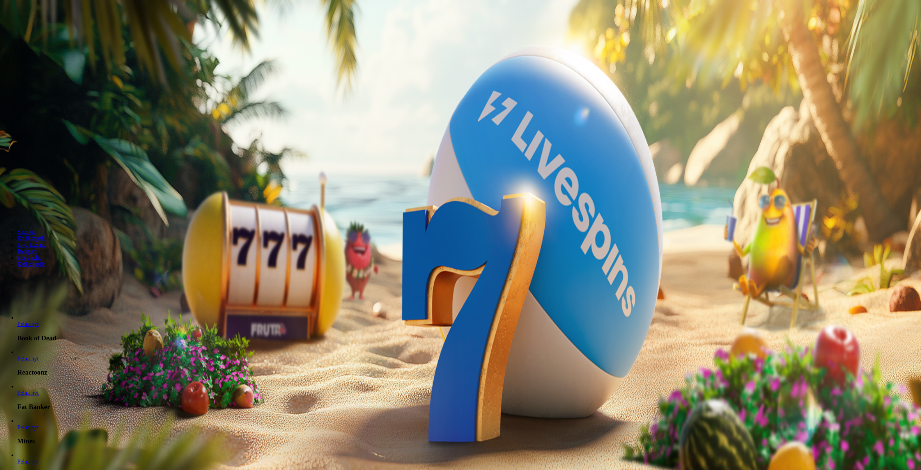 This screenshot has height=470, width=921. What do you see at coordinates (468, 328) in the screenshot?
I see `article: Book of Dead` at bounding box center [468, 328].